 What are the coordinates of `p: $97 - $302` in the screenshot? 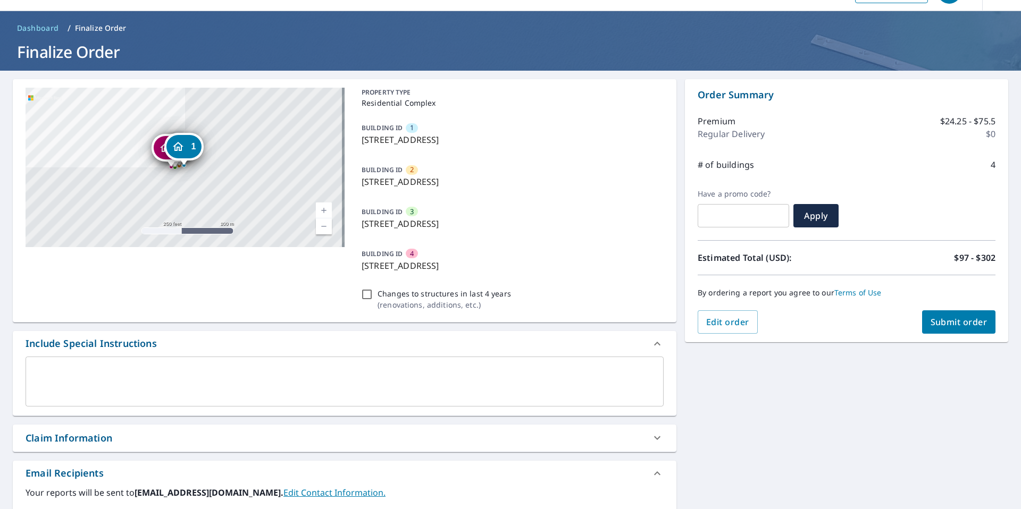 It's located at (974, 258).